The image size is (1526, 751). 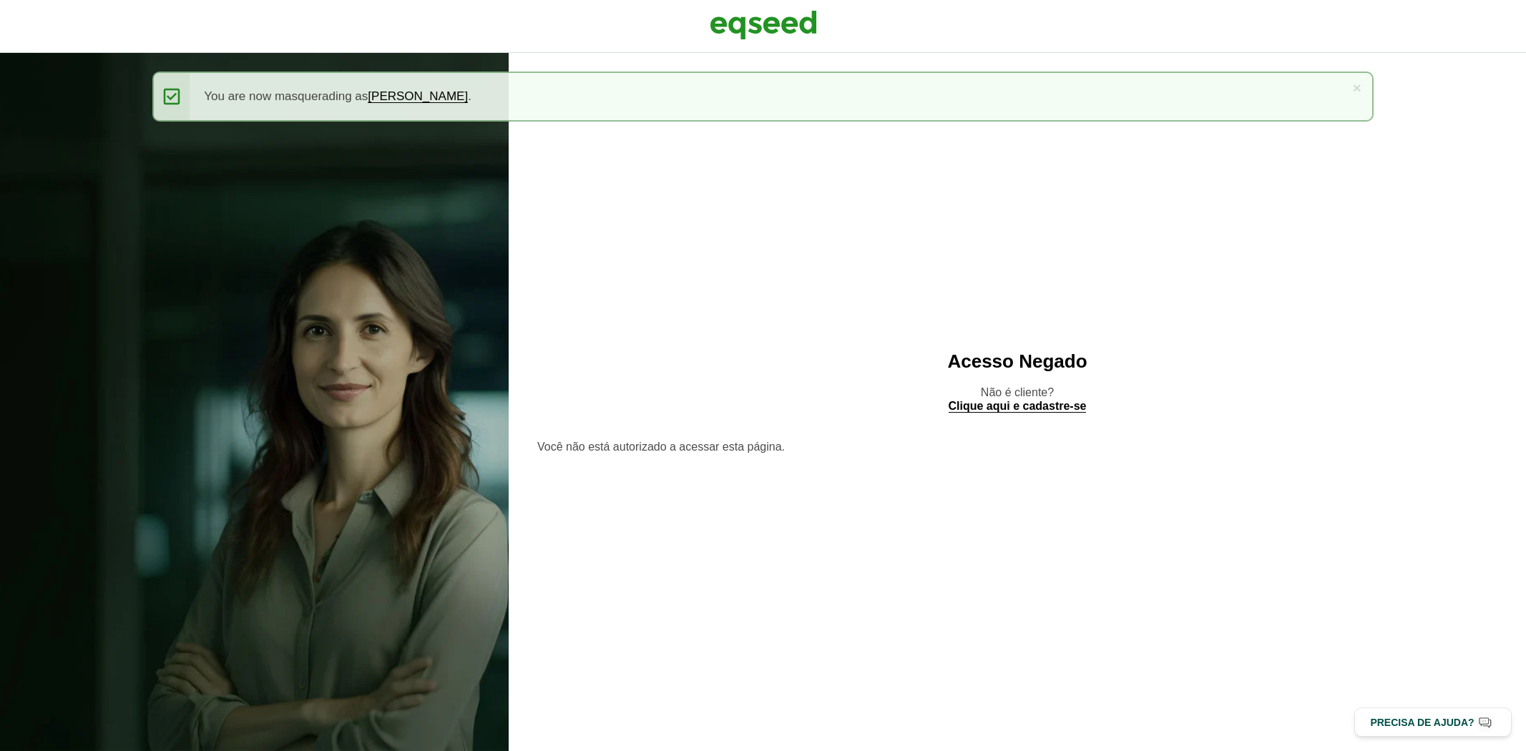 I want to click on div: You are now masquerading as ., so click(x=763, y=97).